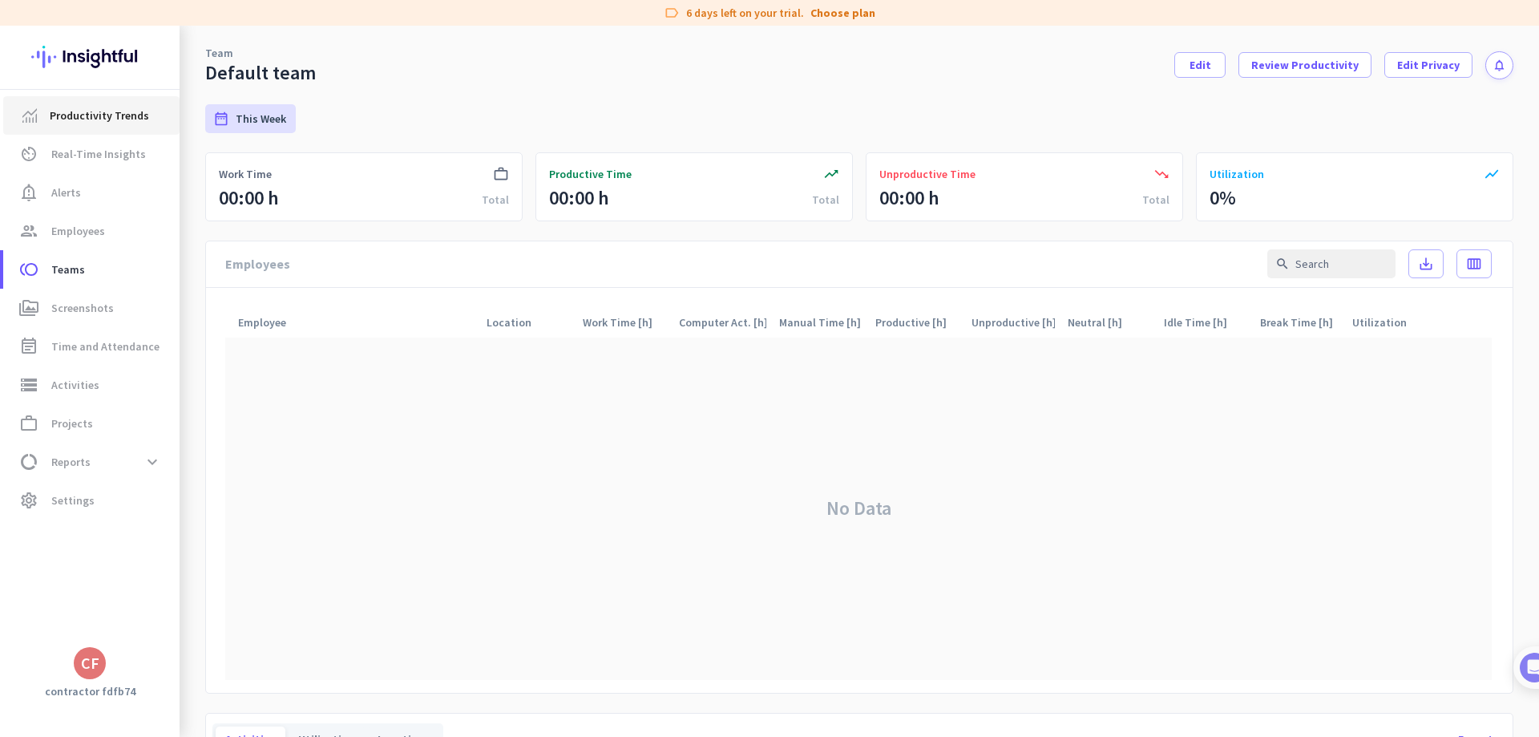 This screenshot has height=737, width=1539. What do you see at coordinates (29, 154) in the screenshot?
I see `i: av_timer` at bounding box center [29, 154].